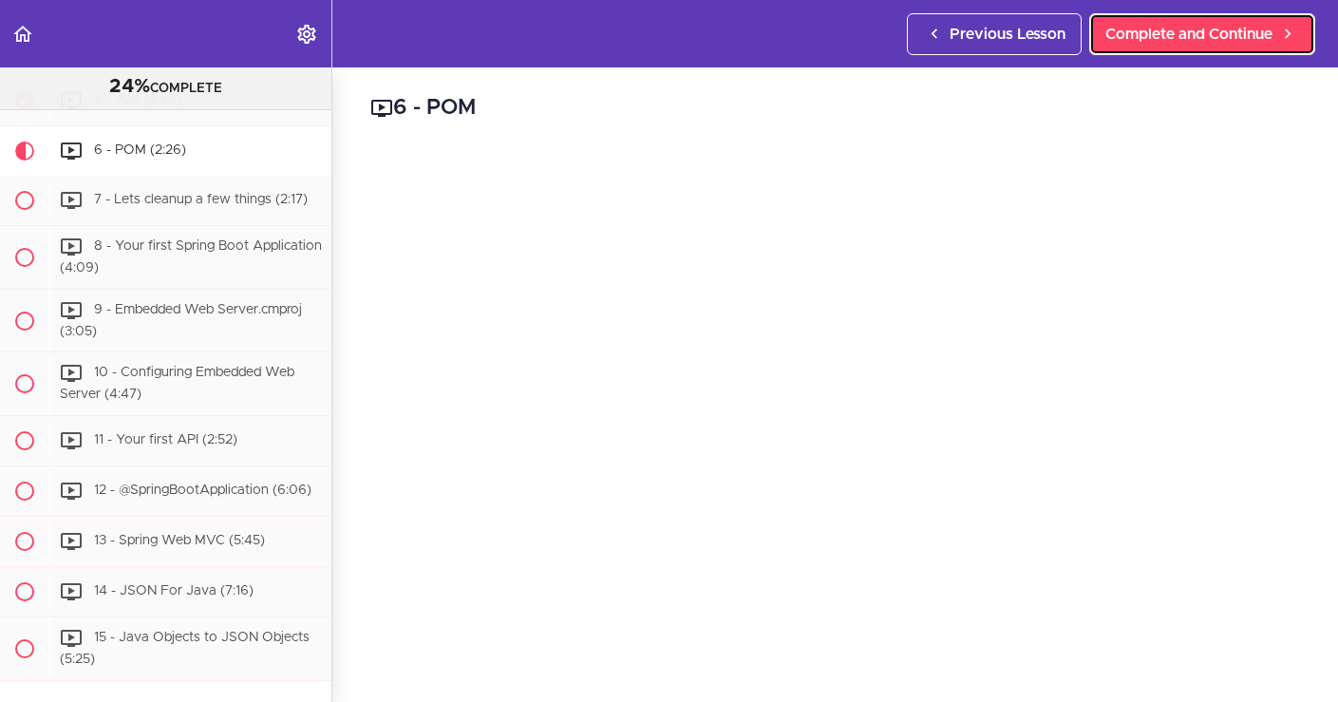  I want to click on a: Previous Lesson, so click(994, 34).